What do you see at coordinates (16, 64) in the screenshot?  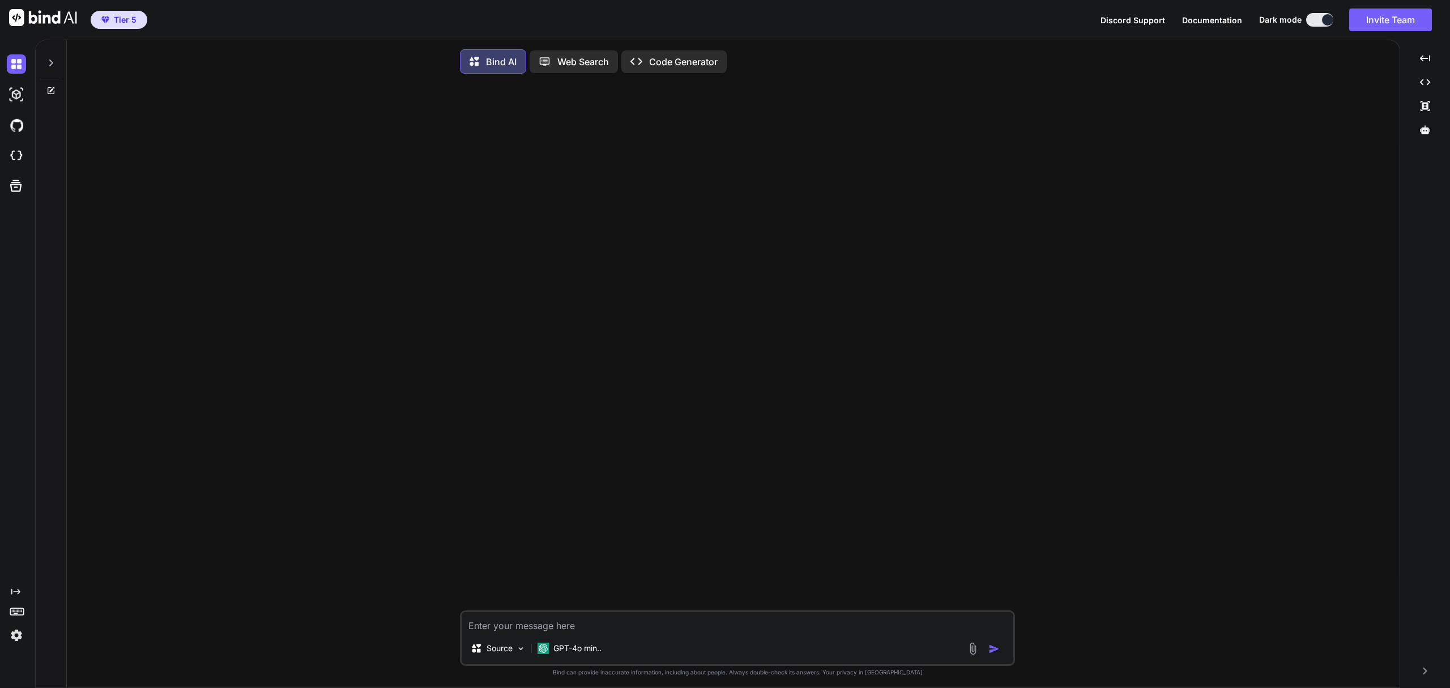 I see `img: darkChat` at bounding box center [16, 64].